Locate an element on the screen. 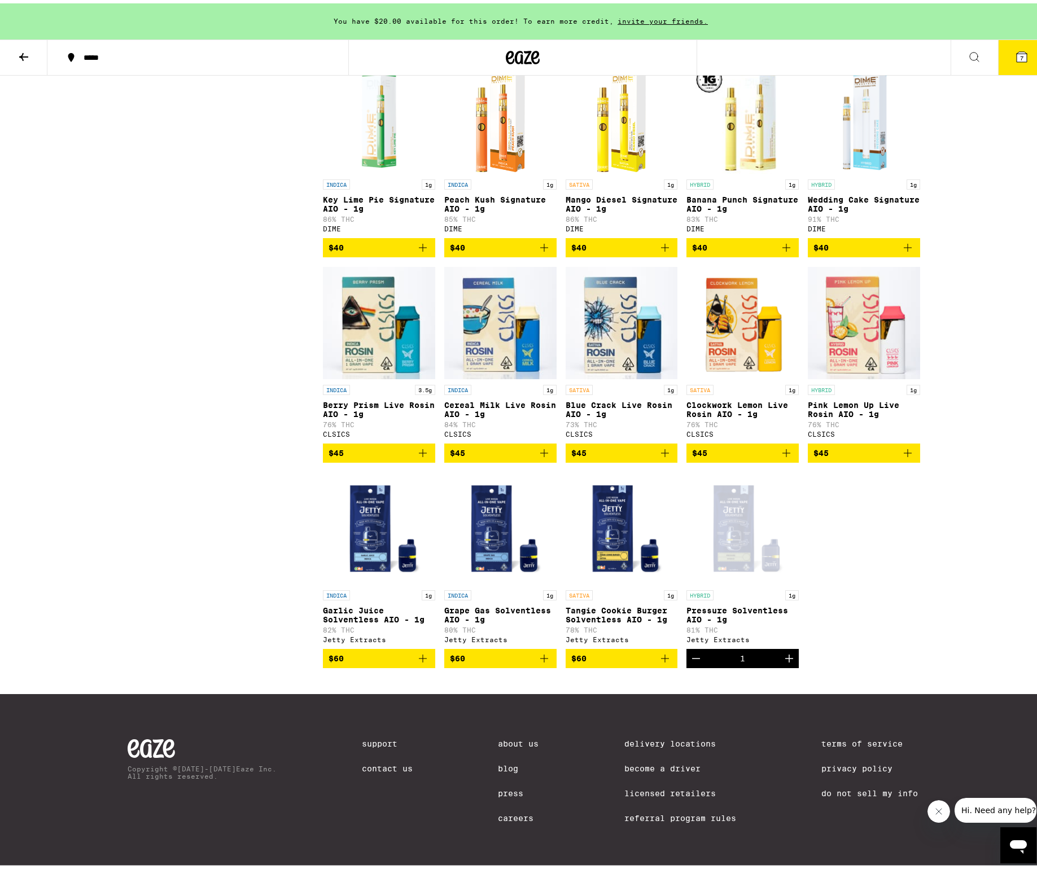 The height and width of the screenshot is (869, 1037). a: Licensed Retailers is located at coordinates (680, 790).